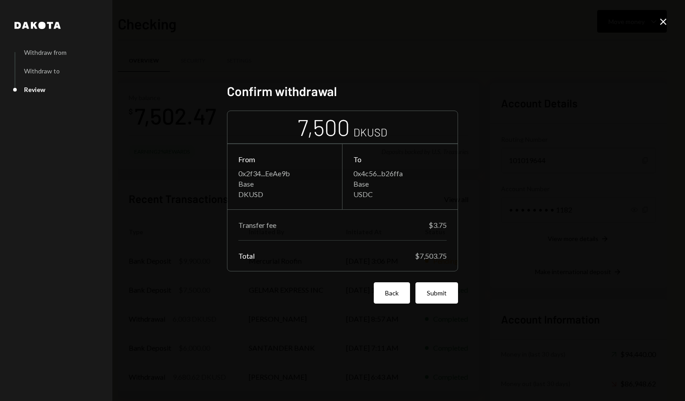 Image resolution: width=685 pixels, height=401 pixels. What do you see at coordinates (285, 159) in the screenshot?
I see `div: From` at bounding box center [285, 159].